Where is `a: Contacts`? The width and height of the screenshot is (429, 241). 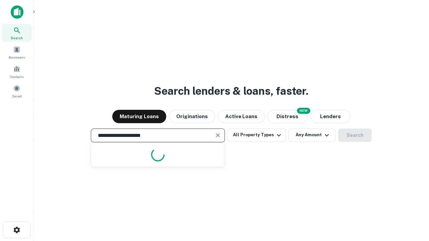
a: Contacts is located at coordinates (17, 72).